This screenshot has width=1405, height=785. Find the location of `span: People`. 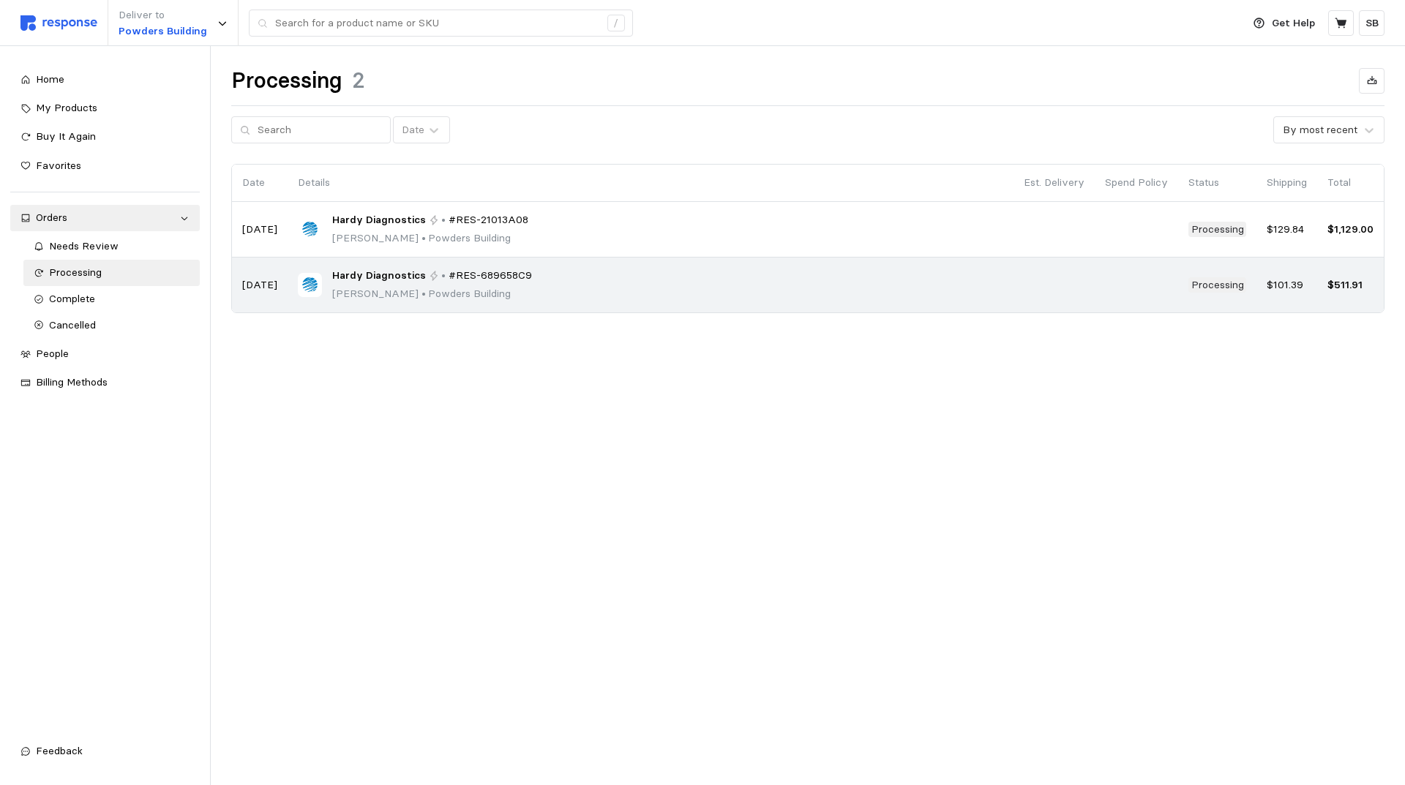

span: People is located at coordinates (52, 353).